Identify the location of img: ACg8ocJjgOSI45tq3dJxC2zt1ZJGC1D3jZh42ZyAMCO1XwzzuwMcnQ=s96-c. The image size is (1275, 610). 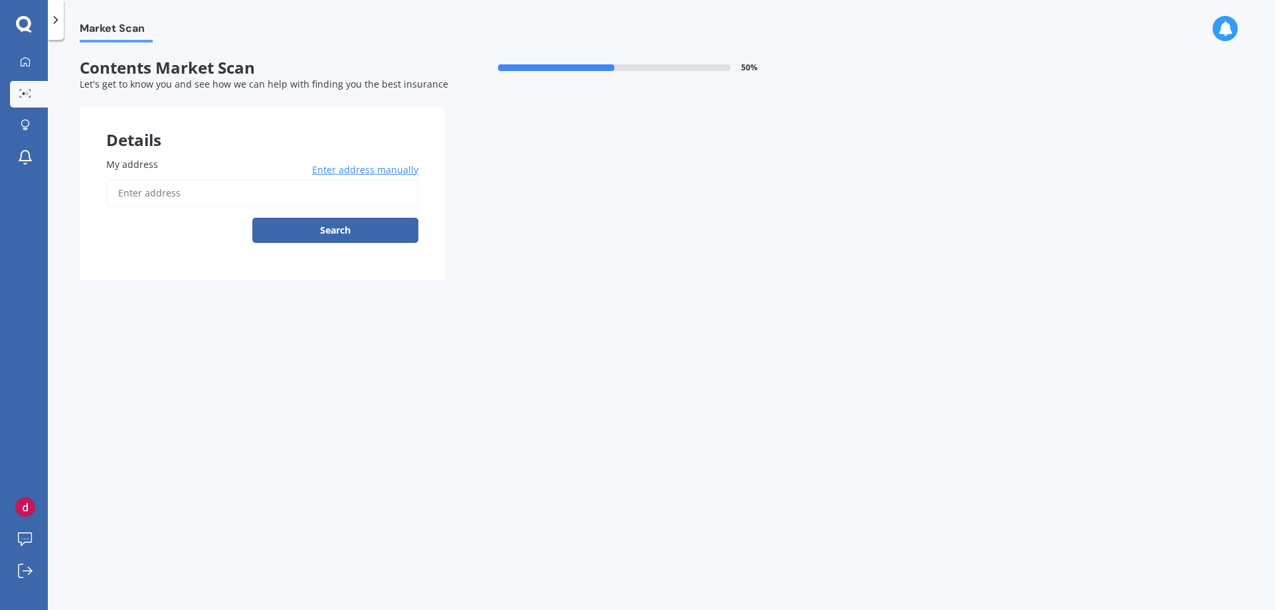
(25, 507).